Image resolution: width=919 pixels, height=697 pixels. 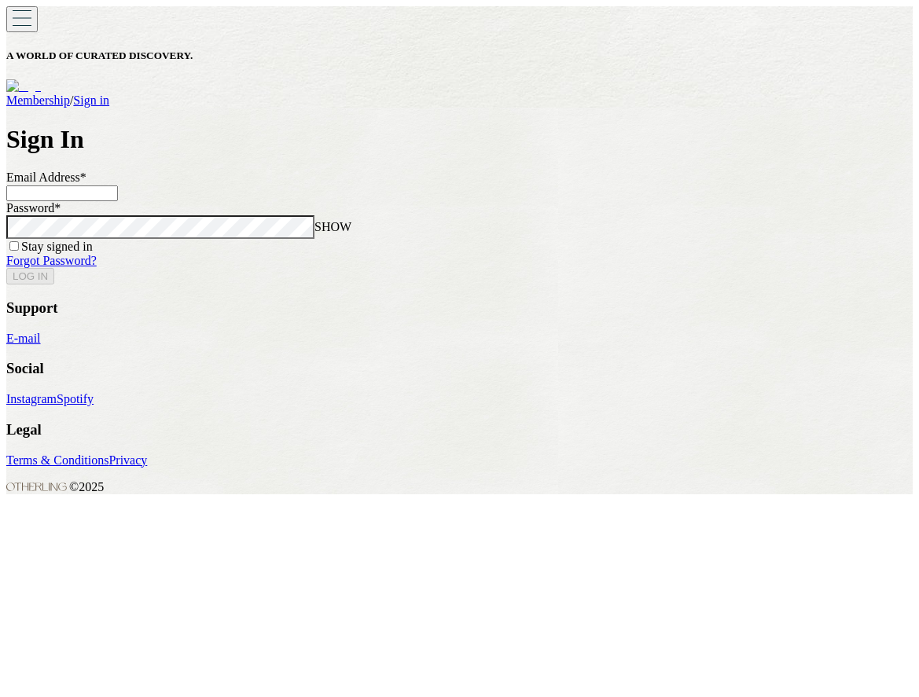 I want to click on span: © 2025, so click(x=55, y=487).